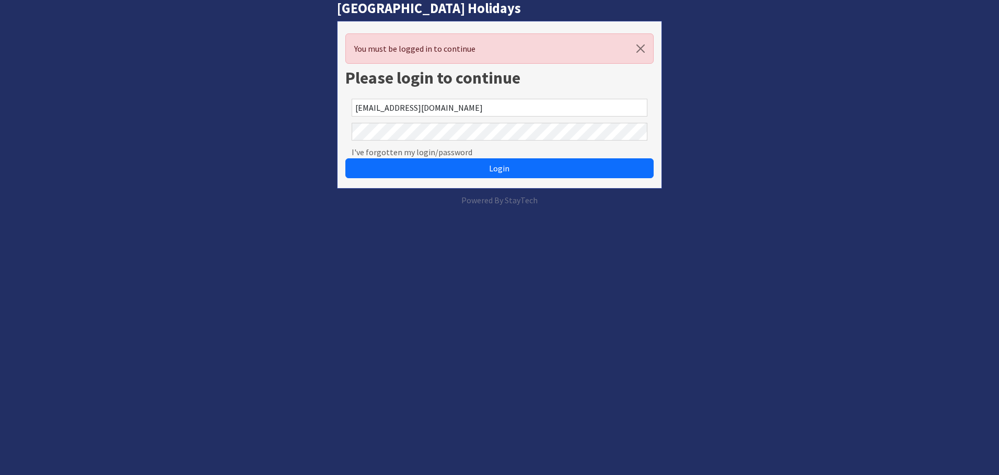 The image size is (999, 475). What do you see at coordinates (499, 168) in the screenshot?
I see `span: Login` at bounding box center [499, 168].